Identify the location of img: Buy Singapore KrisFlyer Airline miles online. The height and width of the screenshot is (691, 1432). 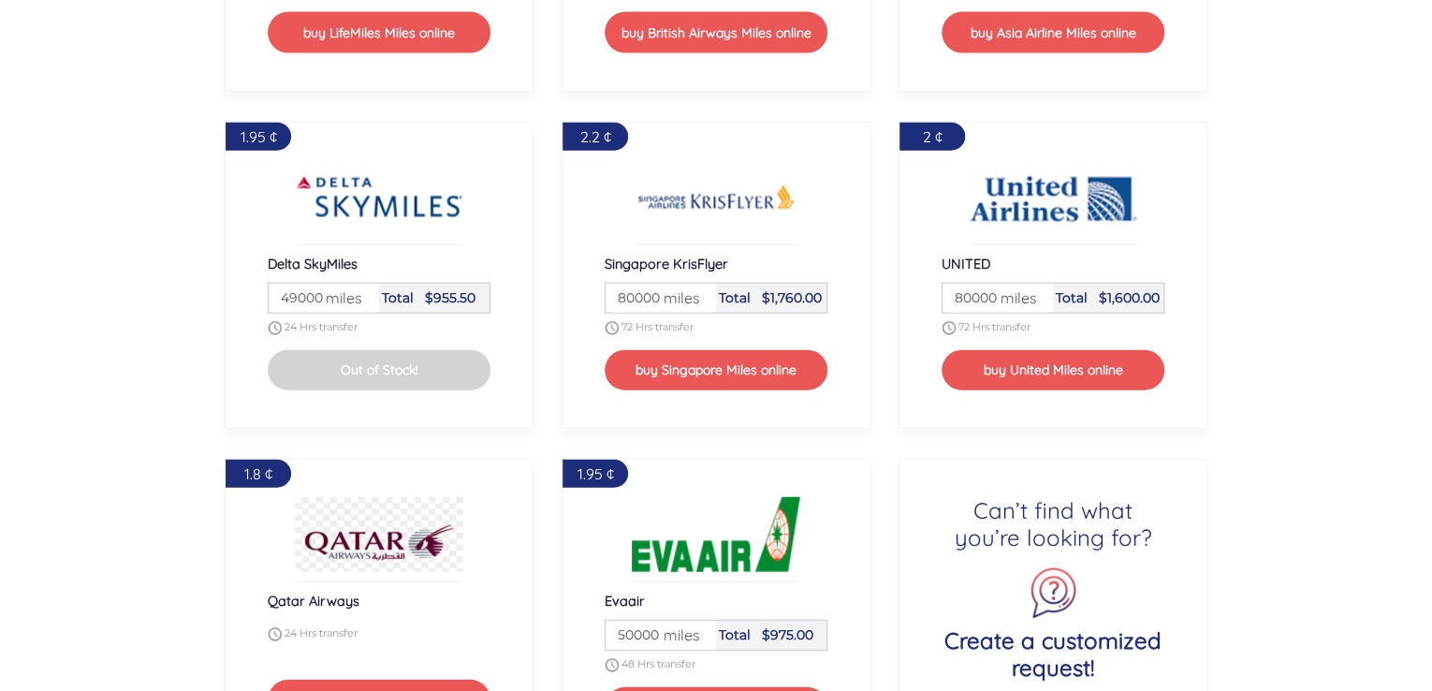
(716, 198).